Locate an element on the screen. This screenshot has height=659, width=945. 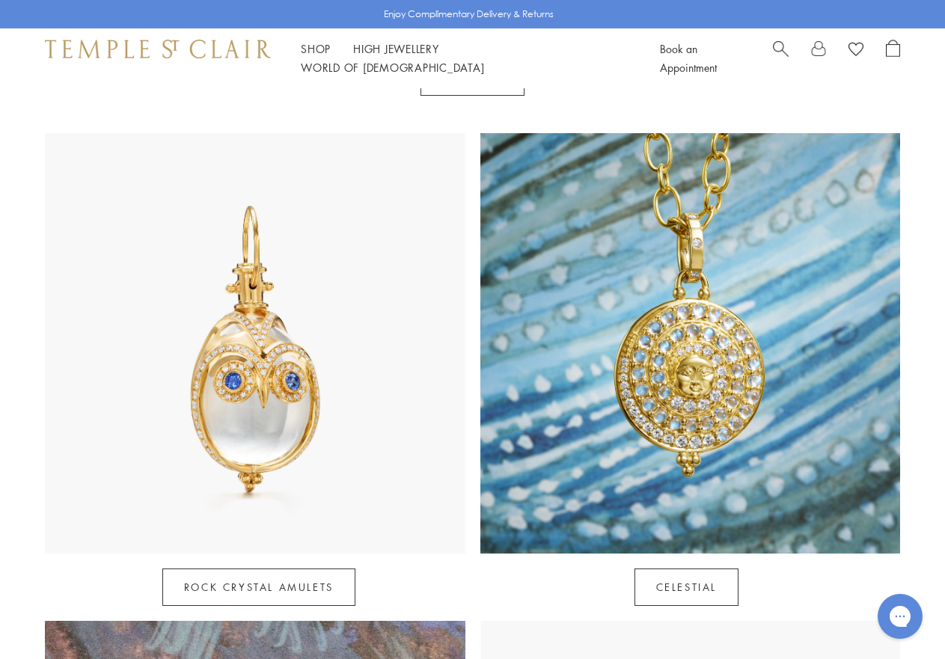
nav: Main navigation is located at coordinates (463, 58).